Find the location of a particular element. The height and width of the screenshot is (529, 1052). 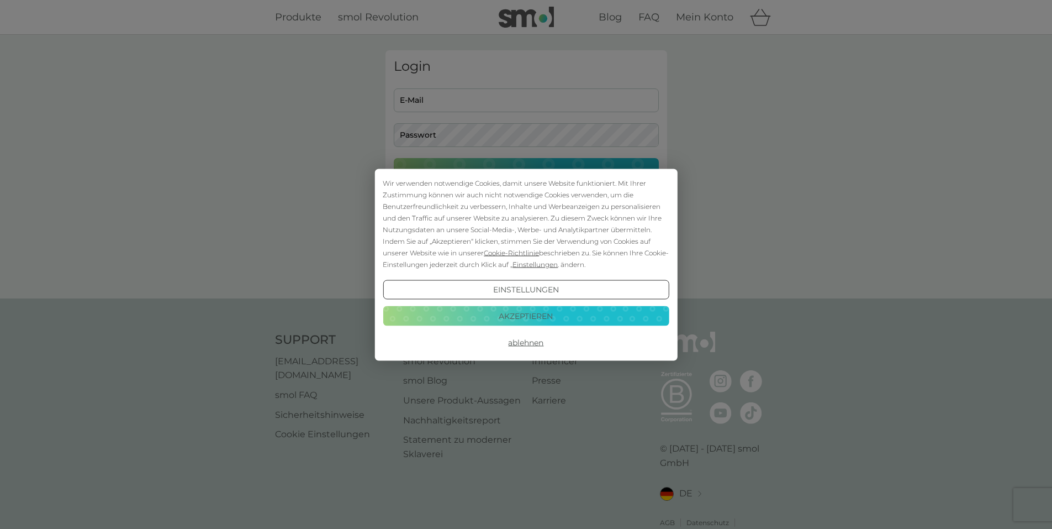

div: Cookie Consent Prompt is located at coordinates (526, 264).